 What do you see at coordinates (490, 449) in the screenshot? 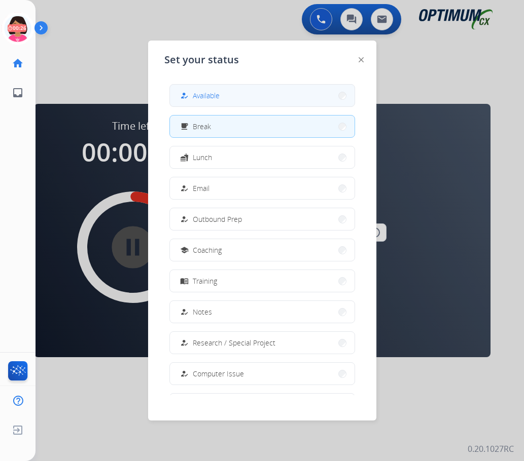
I see `p: 0.20.1027RC` at bounding box center [490, 449].